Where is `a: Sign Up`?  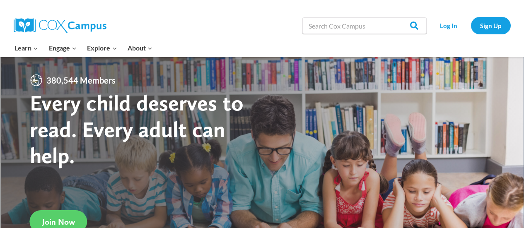 a: Sign Up is located at coordinates (491, 25).